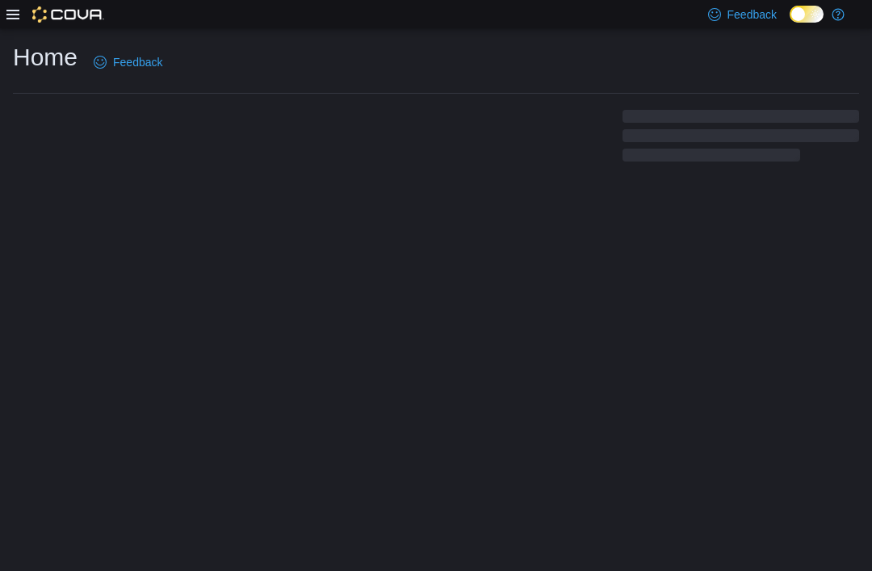 Image resolution: width=872 pixels, height=571 pixels. Describe the element at coordinates (741, 139) in the screenshot. I see `span: Loading` at that location.